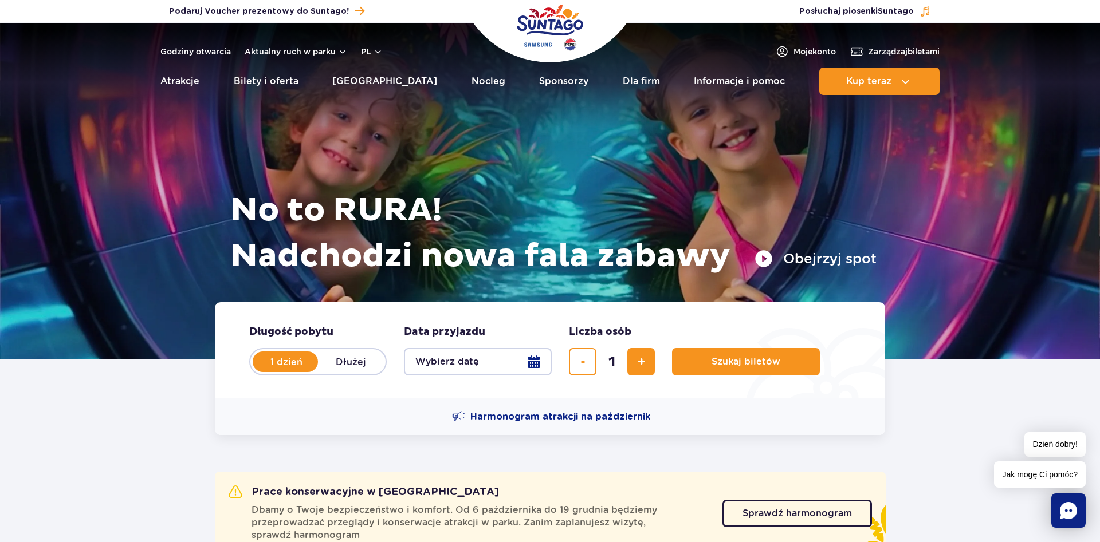 This screenshot has width=1100, height=542. Describe the element at coordinates (868, 81) in the screenshot. I see `span: Kup teraz` at that location.